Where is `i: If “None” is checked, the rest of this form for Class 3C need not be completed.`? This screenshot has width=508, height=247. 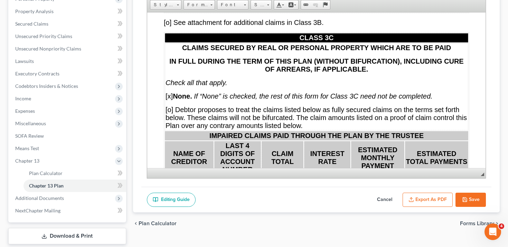 i: If “None” is checked, the rest of this form for Class 3C need not be completed. is located at coordinates (166, 84).